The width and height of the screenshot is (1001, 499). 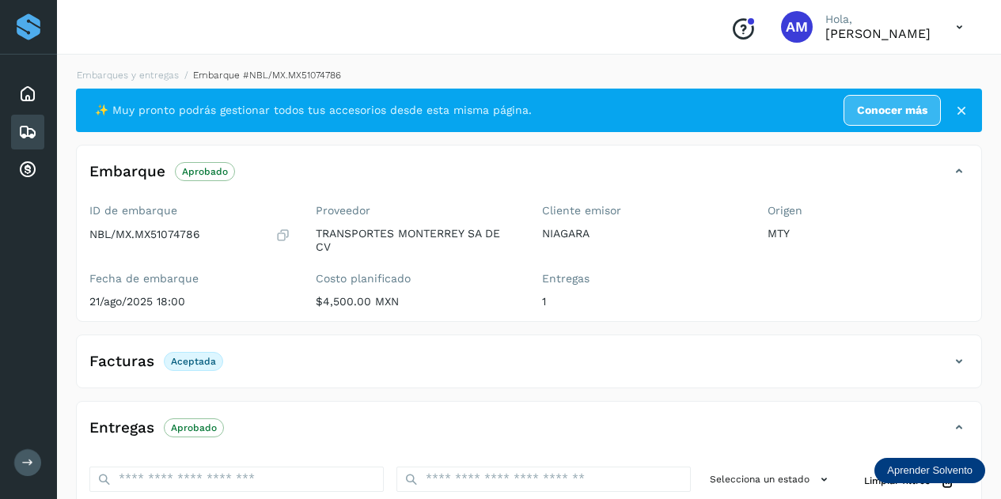 I want to click on button: Selecciona un estado, so click(x=771, y=480).